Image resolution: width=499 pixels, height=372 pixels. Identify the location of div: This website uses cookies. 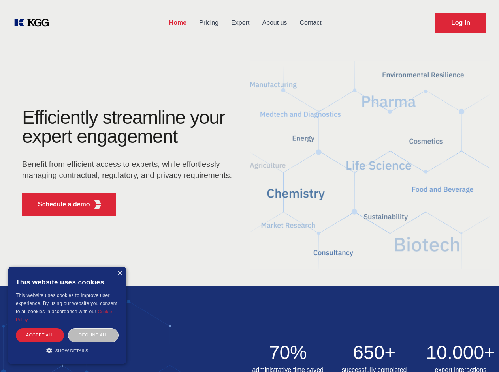
(67, 282).